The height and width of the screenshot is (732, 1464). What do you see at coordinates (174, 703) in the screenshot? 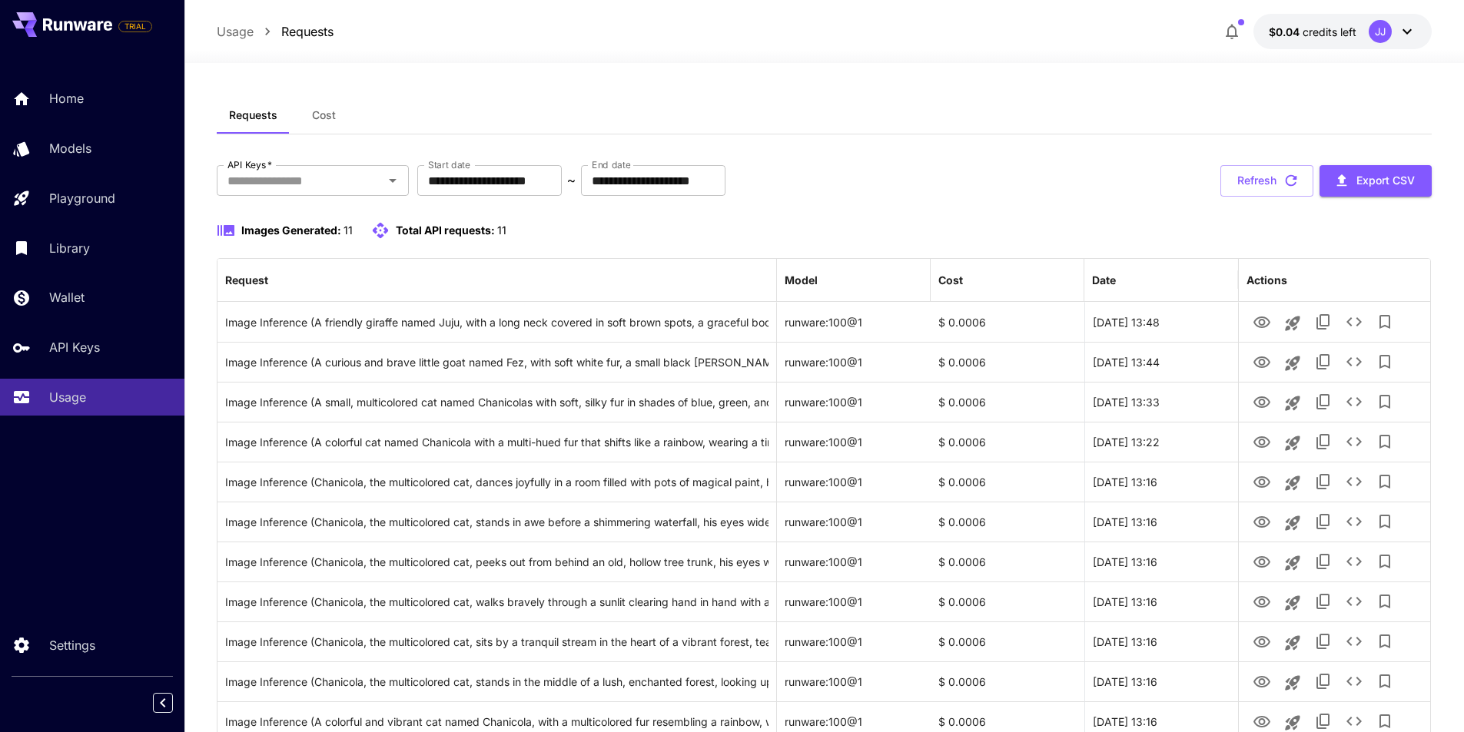
I see `div: Collapse sidebar` at bounding box center [174, 703].